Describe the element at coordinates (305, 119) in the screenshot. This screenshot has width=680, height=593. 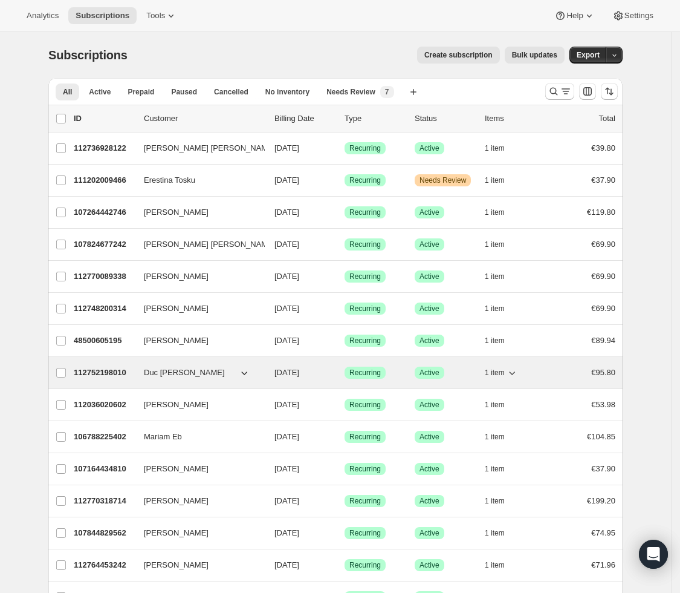
I see `p: Billing Date` at that location.